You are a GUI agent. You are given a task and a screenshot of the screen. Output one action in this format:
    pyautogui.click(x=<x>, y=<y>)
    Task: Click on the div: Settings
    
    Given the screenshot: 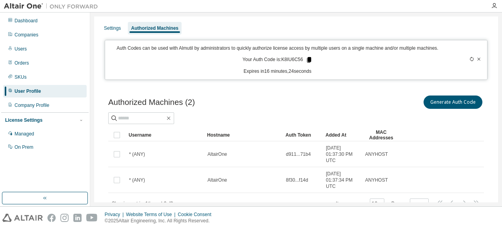 What is the action you would take?
    pyautogui.click(x=112, y=28)
    